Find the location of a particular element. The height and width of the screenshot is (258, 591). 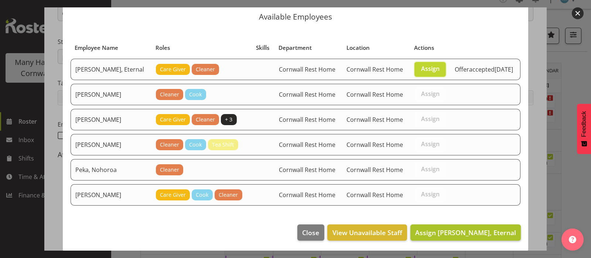

span: Department is located at coordinates (295, 48).